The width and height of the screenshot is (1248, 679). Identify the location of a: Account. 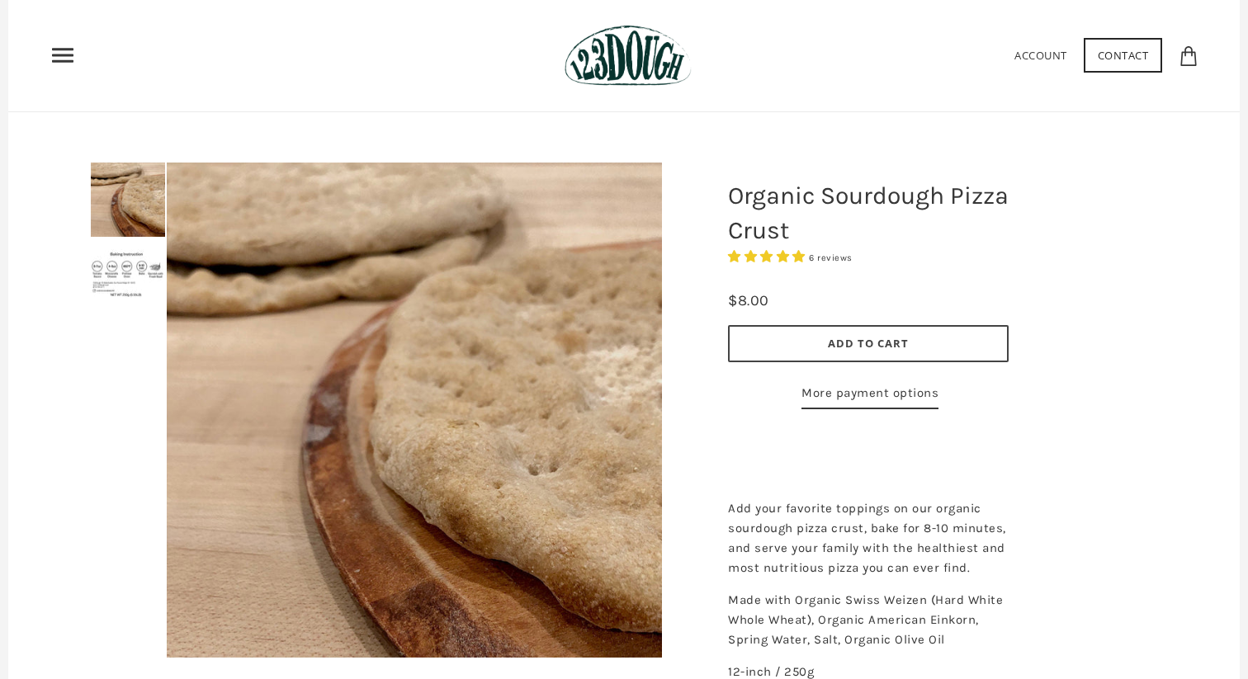
(1041, 55).